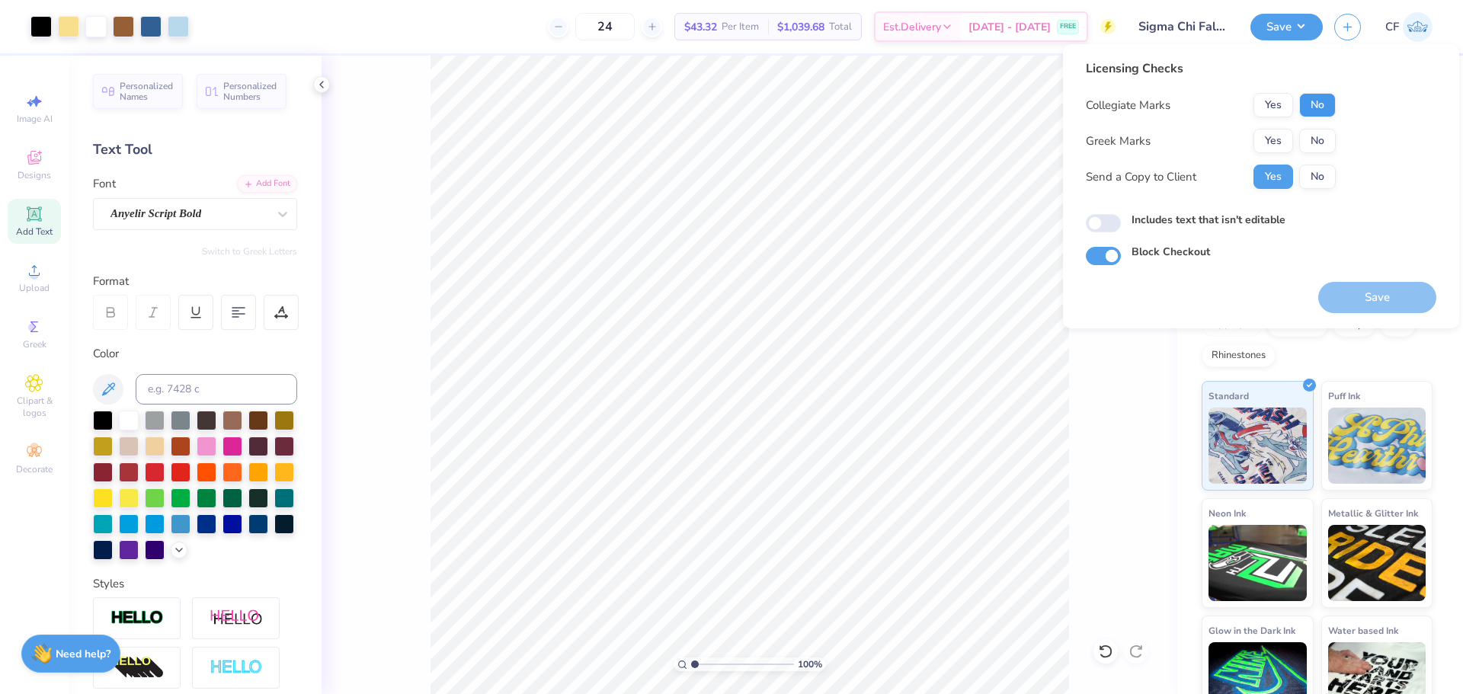 The width and height of the screenshot is (1463, 694). I want to click on div: Licensing Checks, so click(1211, 69).